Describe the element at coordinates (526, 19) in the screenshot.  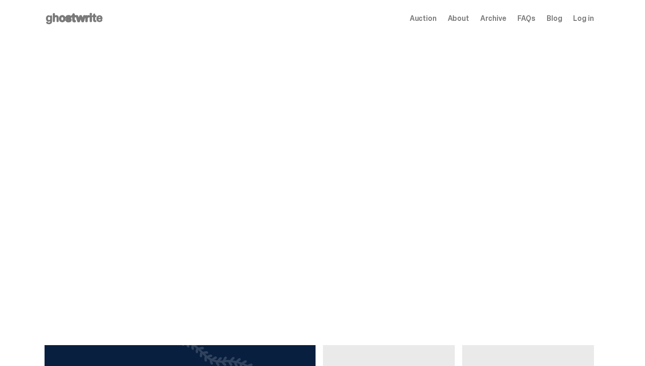
I see `a: FAQs` at that location.